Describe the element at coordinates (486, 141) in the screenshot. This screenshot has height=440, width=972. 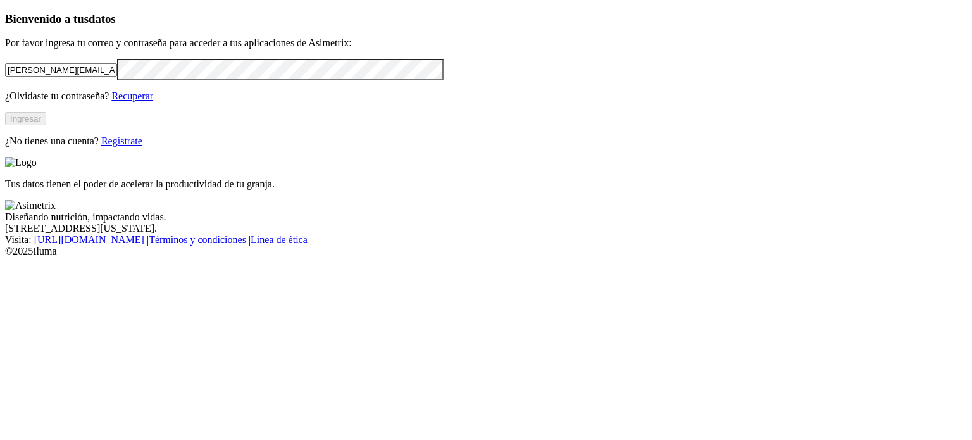
I see `p: ¿No tienes una cuenta?` at that location.